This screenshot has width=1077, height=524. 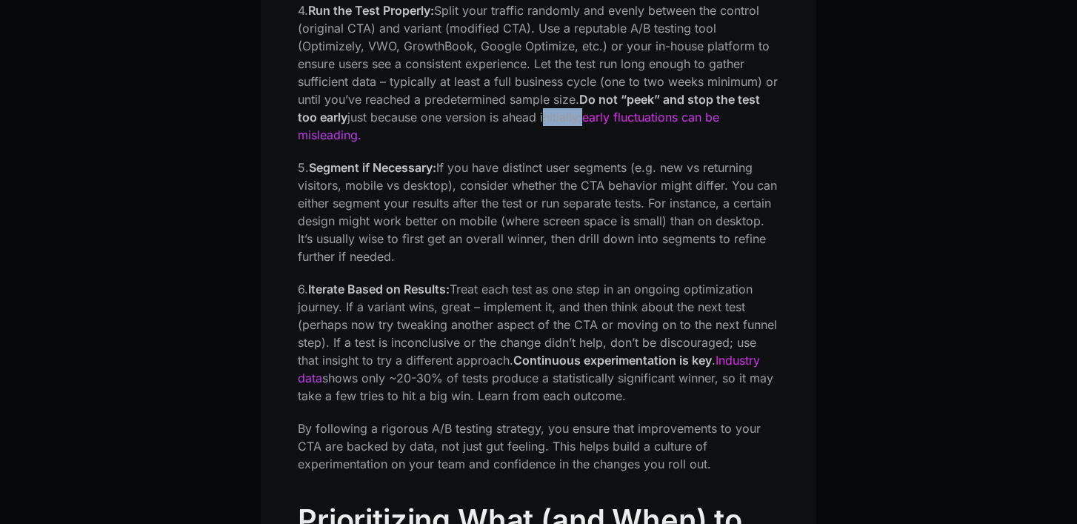 I want to click on strong: Run the Test Properly:, so click(x=371, y=10).